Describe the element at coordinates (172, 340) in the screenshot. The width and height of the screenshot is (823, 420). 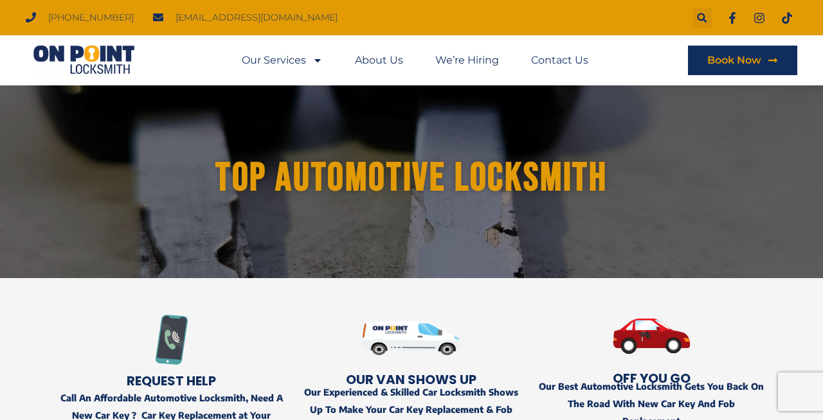
I see `img: Call for Emergency Locksmith Services Help in Coquitlam Tri-cities` at that location.